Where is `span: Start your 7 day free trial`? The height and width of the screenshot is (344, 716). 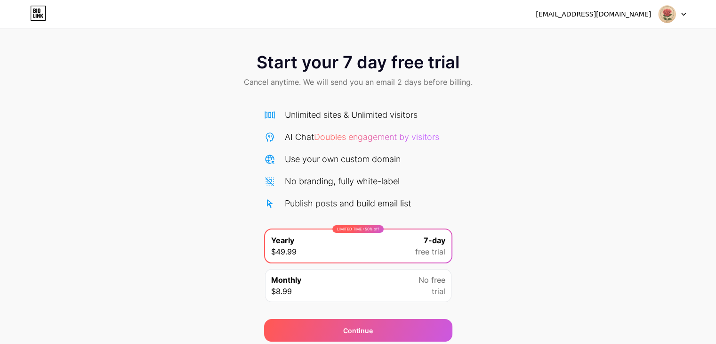
span: Start your 7 day free trial is located at coordinates (358, 62).